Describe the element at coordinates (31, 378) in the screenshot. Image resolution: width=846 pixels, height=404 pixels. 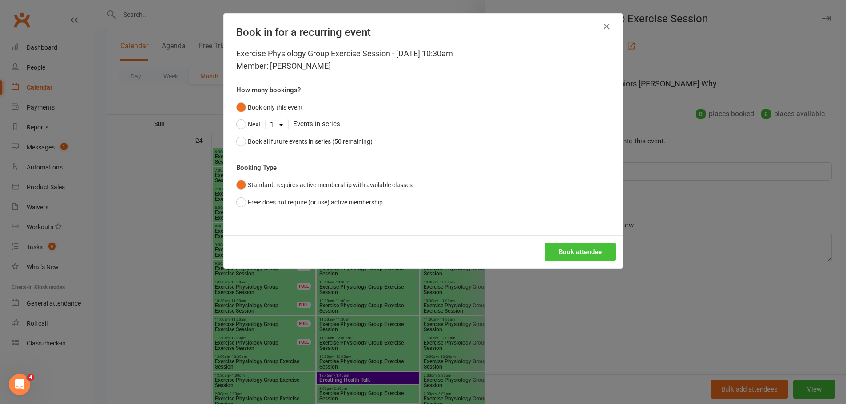
I see `span: 4` at that location.